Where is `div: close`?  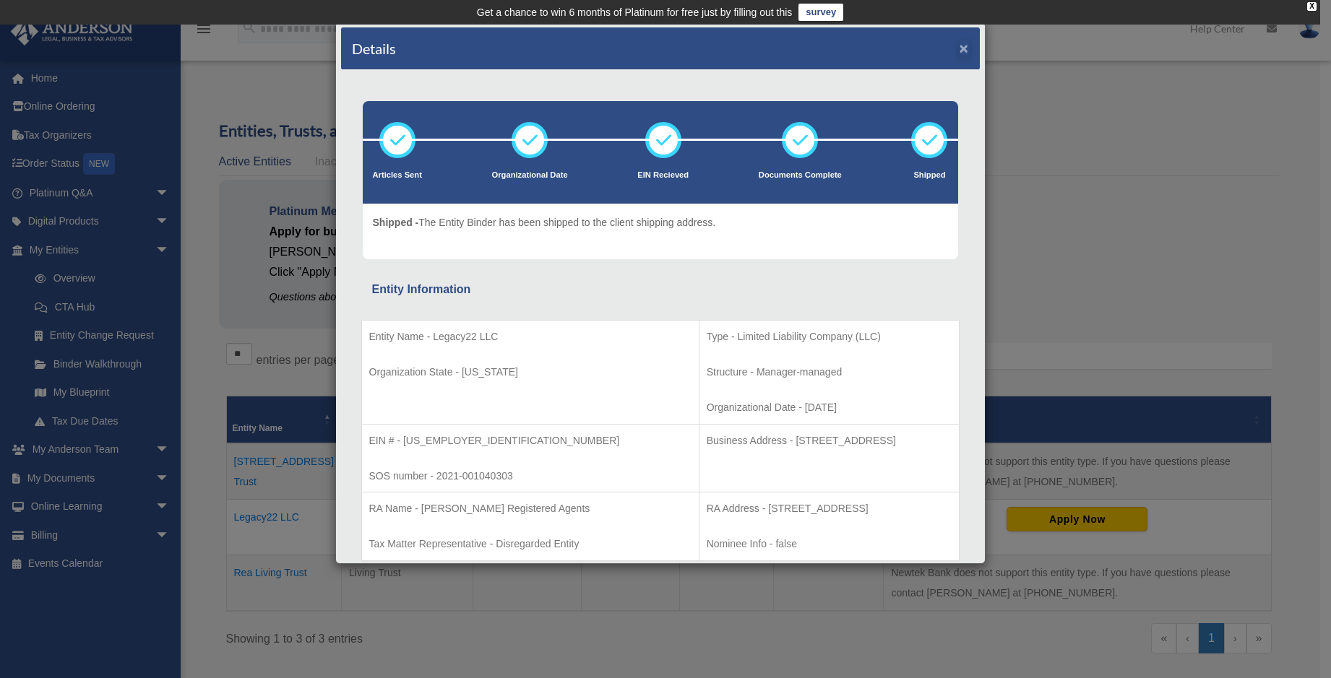
div: close is located at coordinates (1311, 7).